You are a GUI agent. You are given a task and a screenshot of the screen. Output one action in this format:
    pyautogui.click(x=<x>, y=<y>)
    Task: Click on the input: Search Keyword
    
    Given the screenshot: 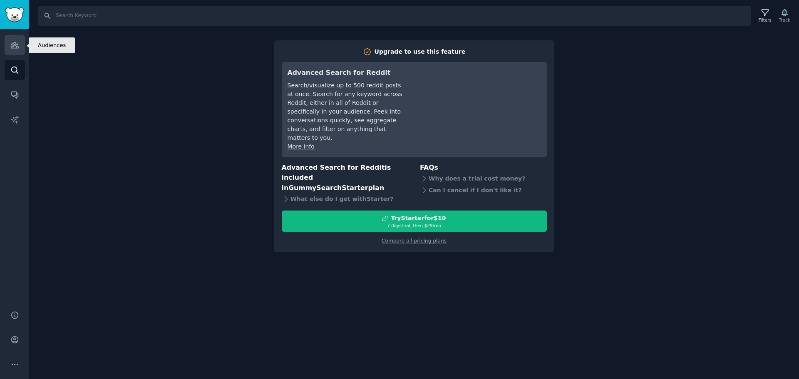 What is the action you would take?
    pyautogui.click(x=395, y=16)
    